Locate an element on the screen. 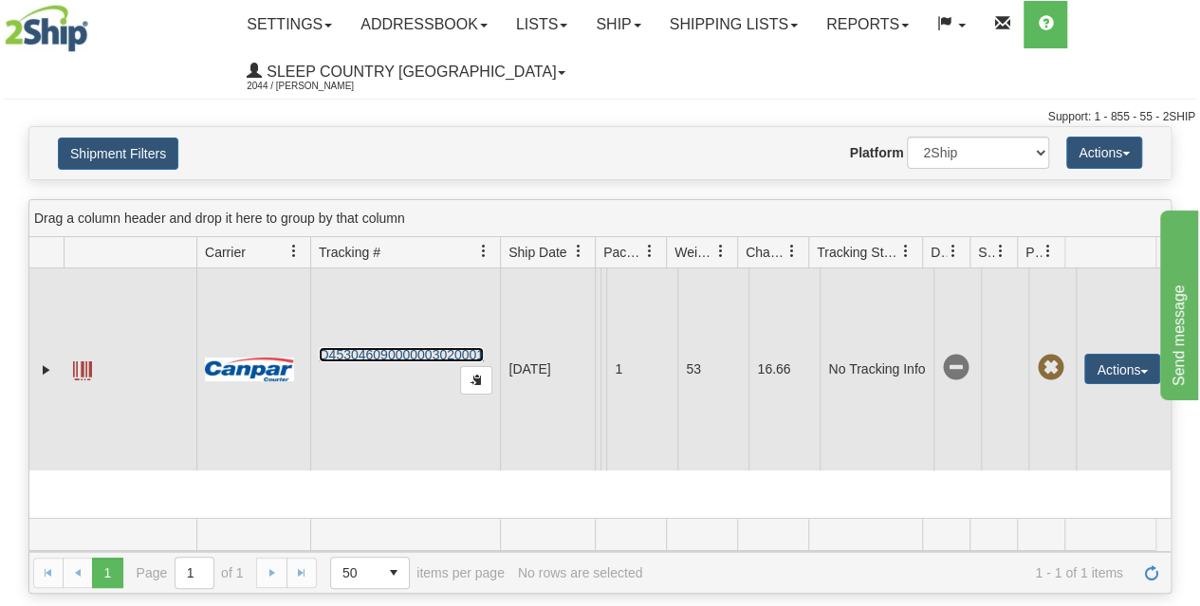 The width and height of the screenshot is (1200, 606). a: Packages filter column settings is located at coordinates (650, 251).